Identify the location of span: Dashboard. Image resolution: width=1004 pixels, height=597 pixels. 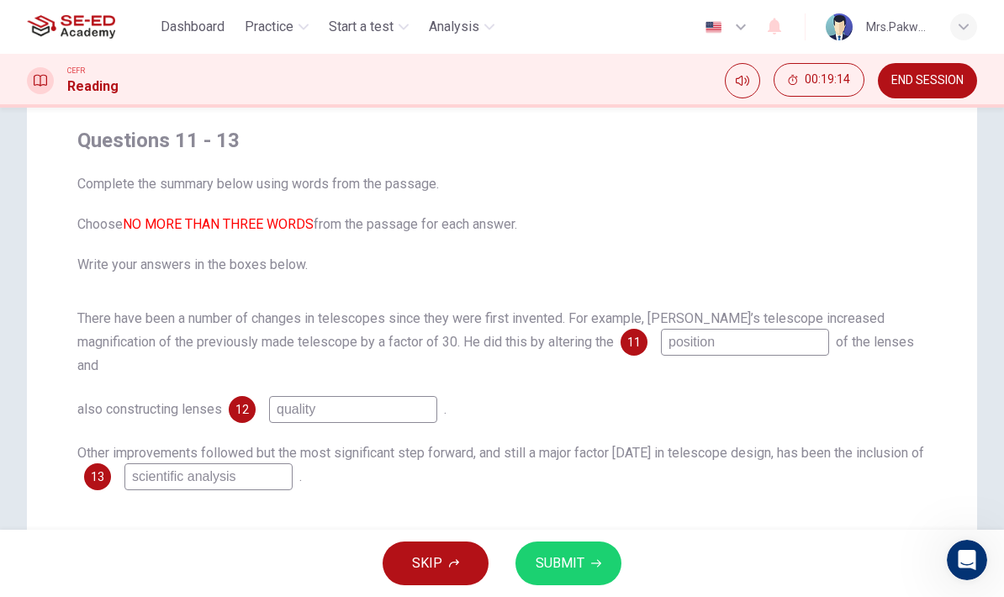
(192, 27).